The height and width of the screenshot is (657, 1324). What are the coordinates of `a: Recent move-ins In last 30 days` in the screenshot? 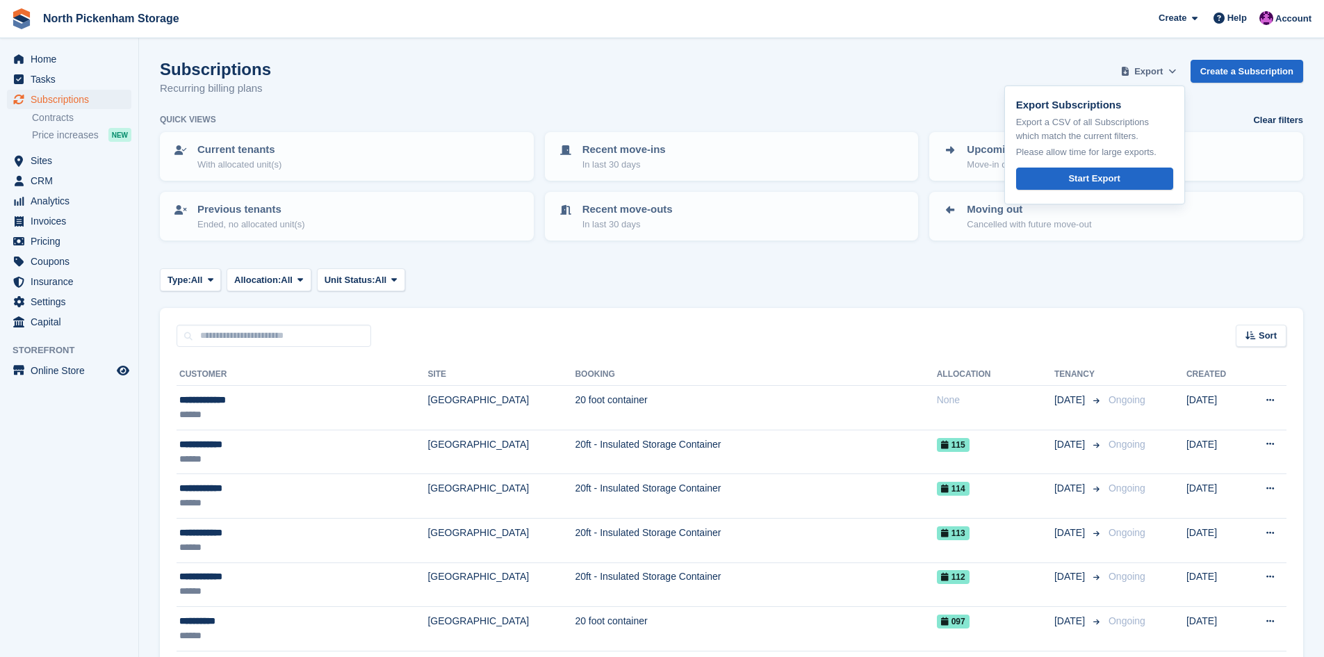 It's located at (732, 156).